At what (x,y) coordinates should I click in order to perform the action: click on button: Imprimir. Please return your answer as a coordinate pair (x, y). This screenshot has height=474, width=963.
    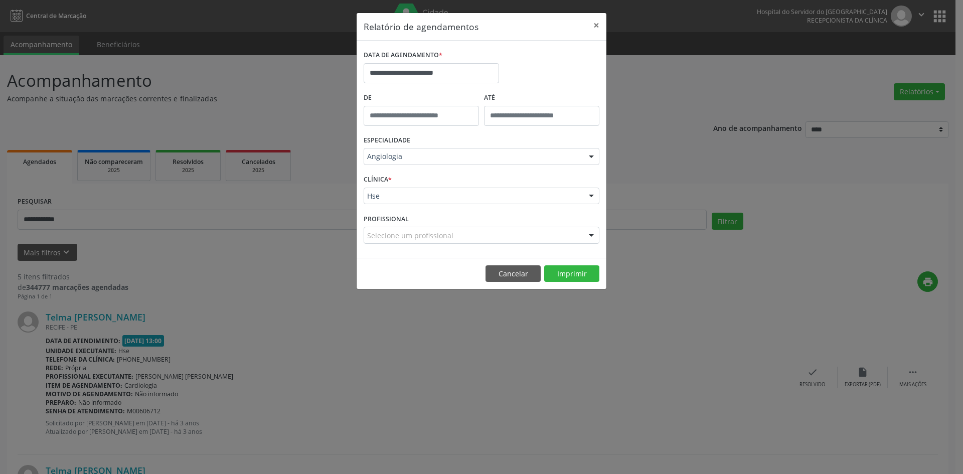
    Looking at the image, I should click on (572, 274).